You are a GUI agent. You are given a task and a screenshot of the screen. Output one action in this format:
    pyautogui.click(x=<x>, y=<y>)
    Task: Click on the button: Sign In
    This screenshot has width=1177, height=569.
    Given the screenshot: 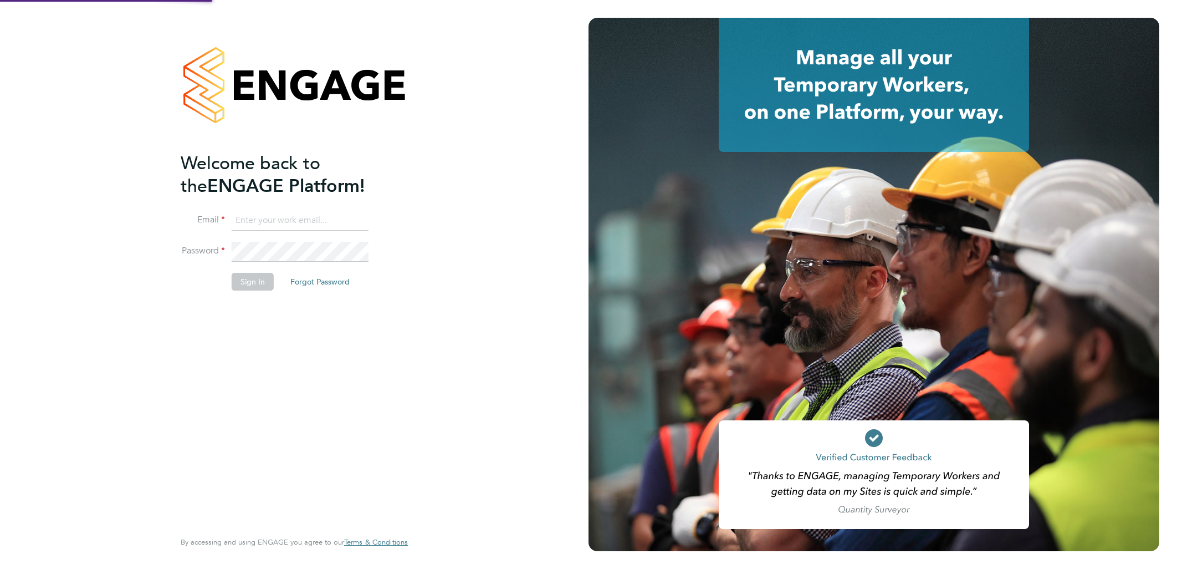 What is the action you would take?
    pyautogui.click(x=253, y=282)
    